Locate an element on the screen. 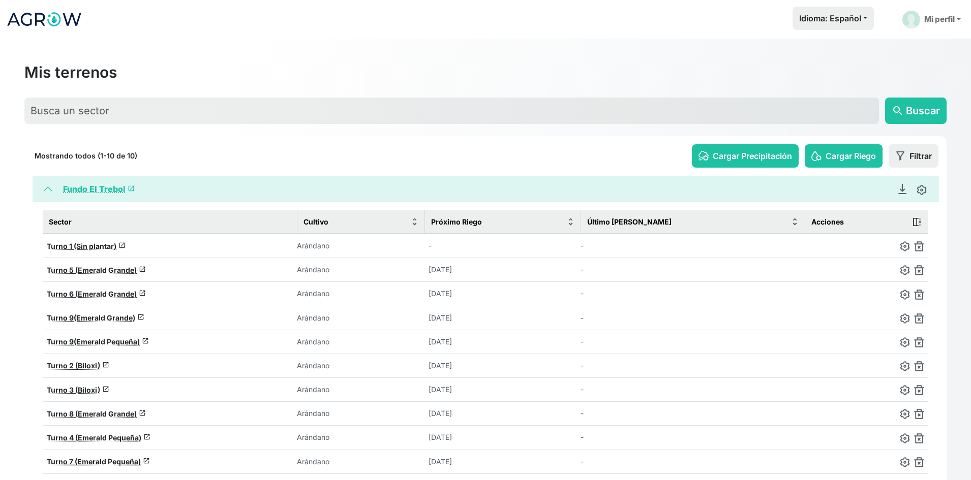  img: irrigation-config is located at coordinates (816, 156).